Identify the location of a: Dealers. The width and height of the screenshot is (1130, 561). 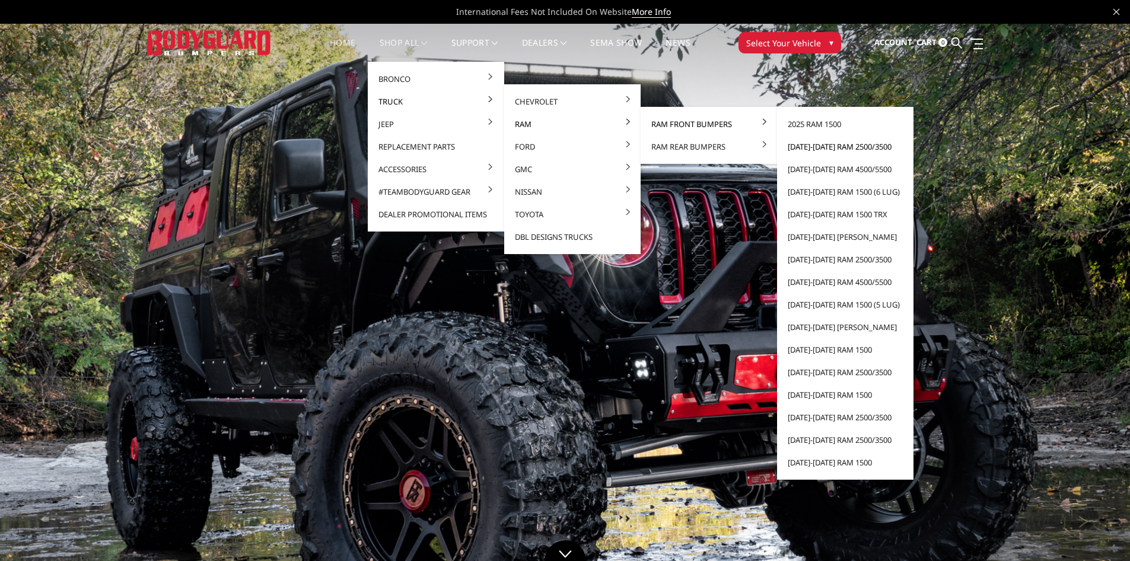
(545, 50).